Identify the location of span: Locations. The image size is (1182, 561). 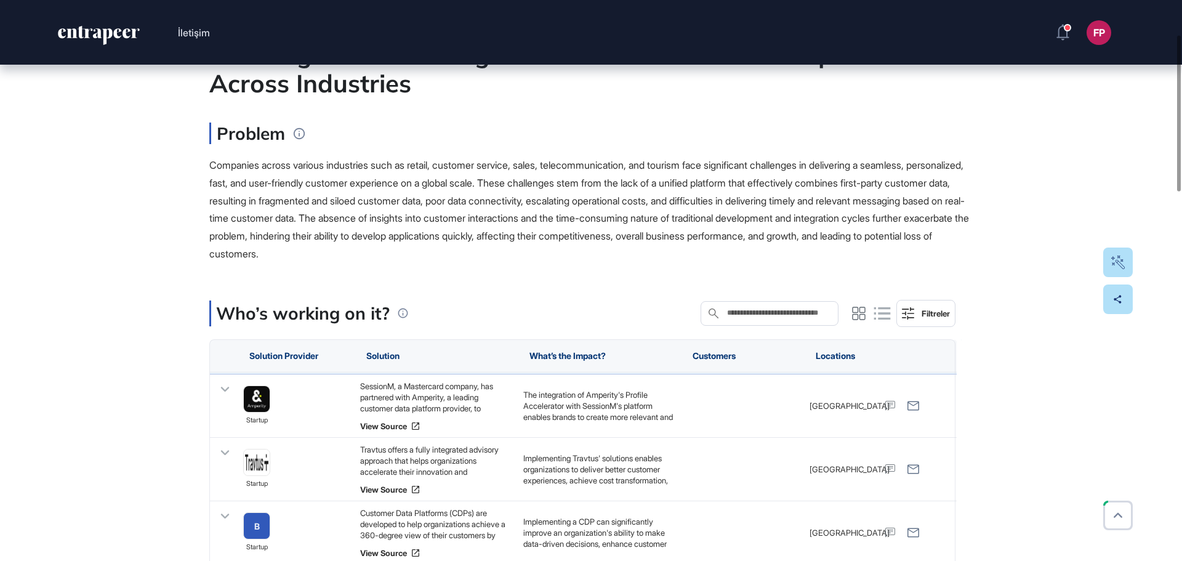
(836, 356).